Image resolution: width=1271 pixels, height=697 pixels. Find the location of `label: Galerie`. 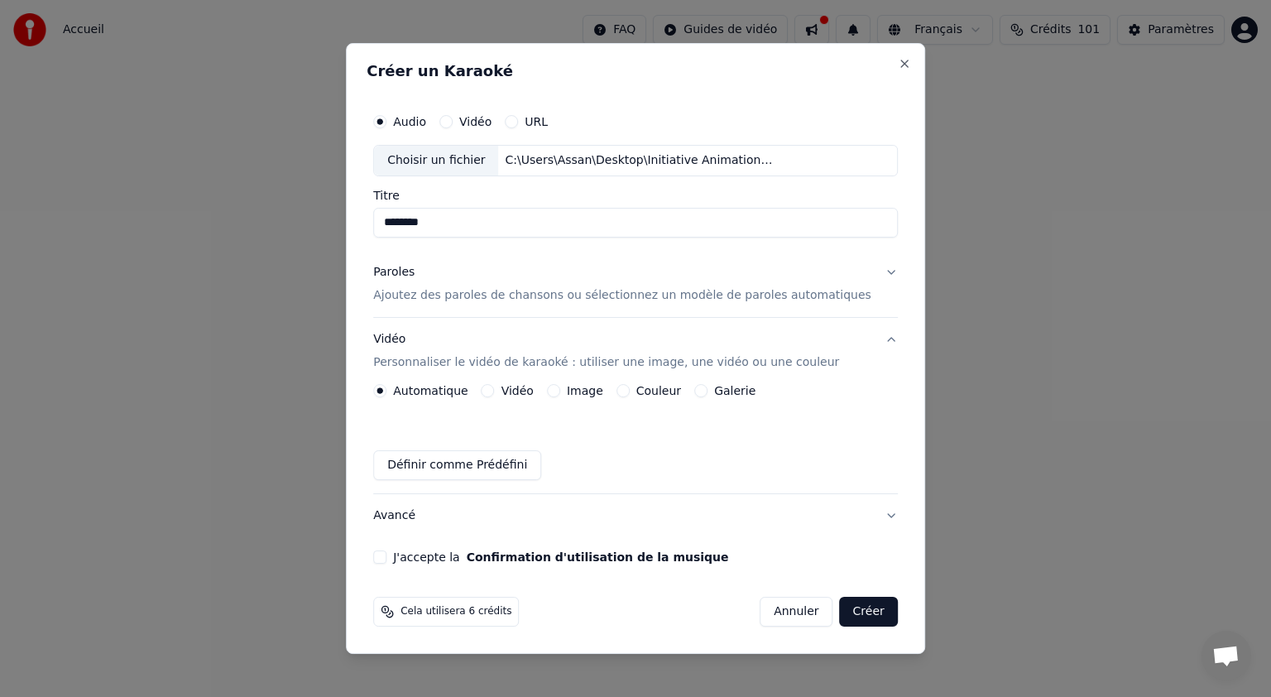

label: Galerie is located at coordinates (735, 391).